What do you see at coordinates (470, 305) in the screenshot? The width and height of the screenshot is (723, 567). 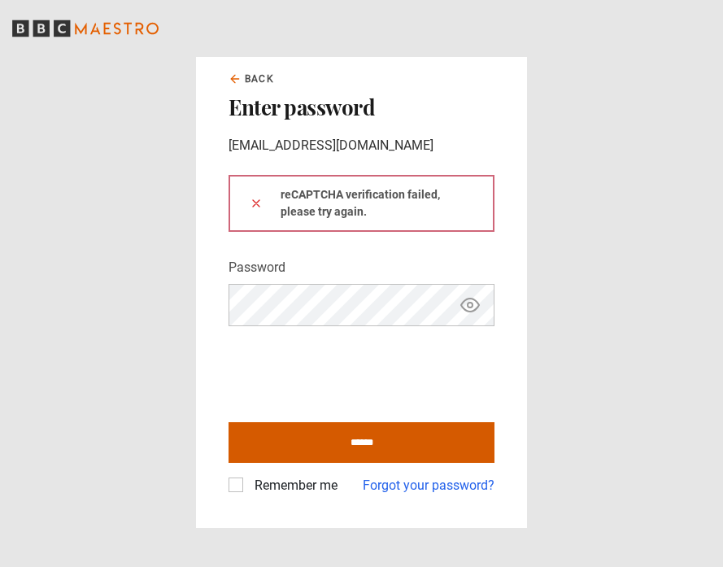 I see `button: Show password` at bounding box center [470, 305].